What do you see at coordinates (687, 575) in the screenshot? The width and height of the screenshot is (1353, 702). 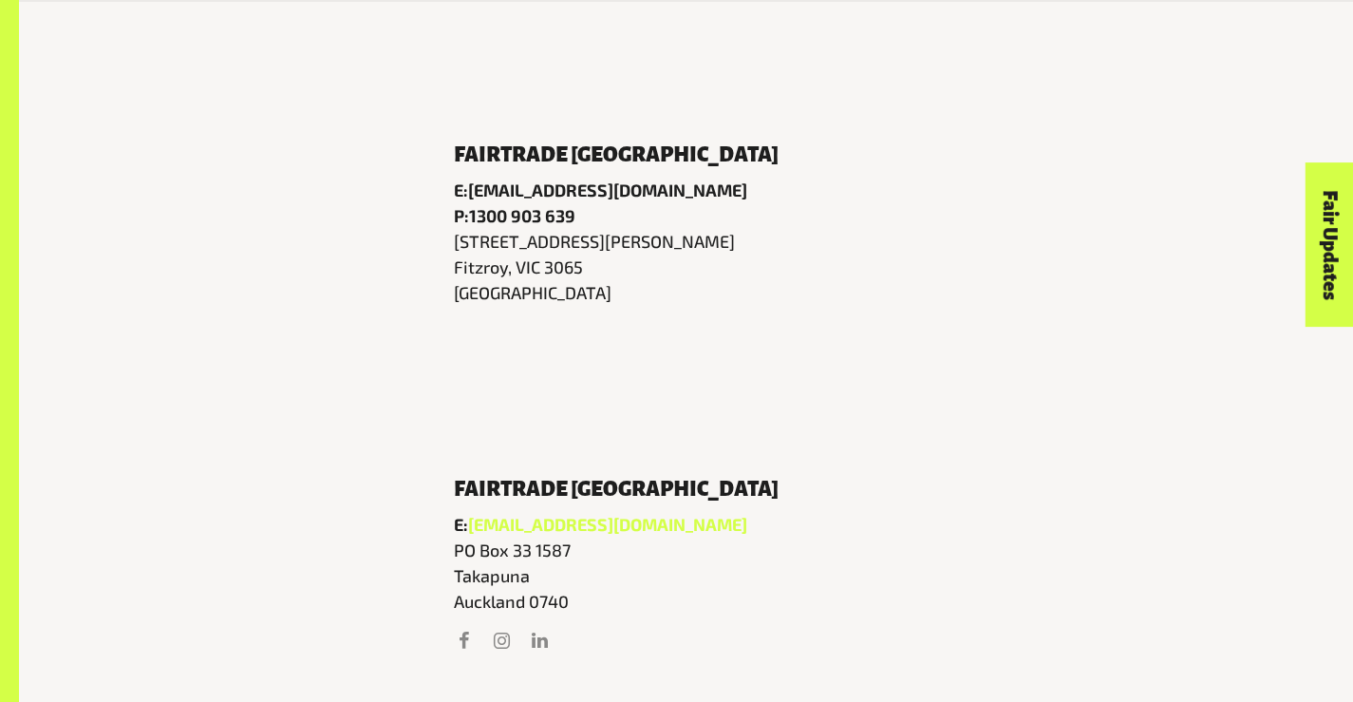 I see `p: PO Box 33 1587 Takapuna Auckland 0740` at bounding box center [687, 575].